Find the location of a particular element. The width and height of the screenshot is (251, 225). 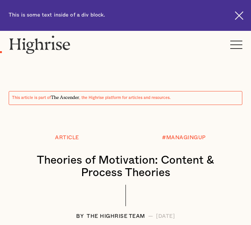

span: , the Highrise platform for articles and resources. is located at coordinates (125, 98).